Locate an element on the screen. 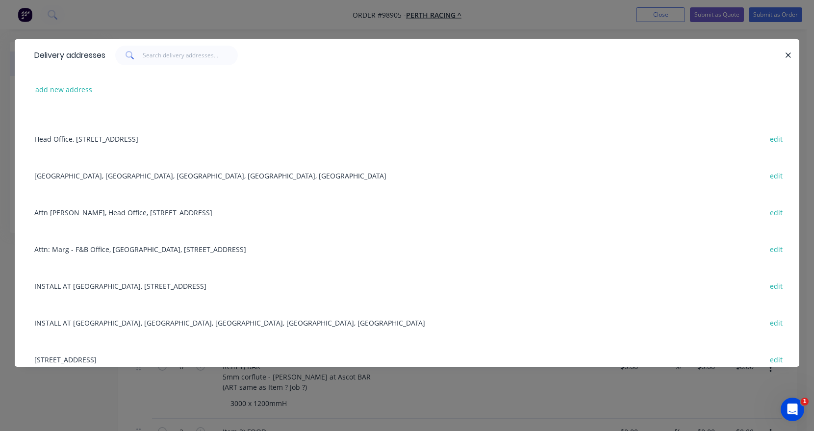 The image size is (814, 431). input: Search delivery addresses... is located at coordinates (190, 55).